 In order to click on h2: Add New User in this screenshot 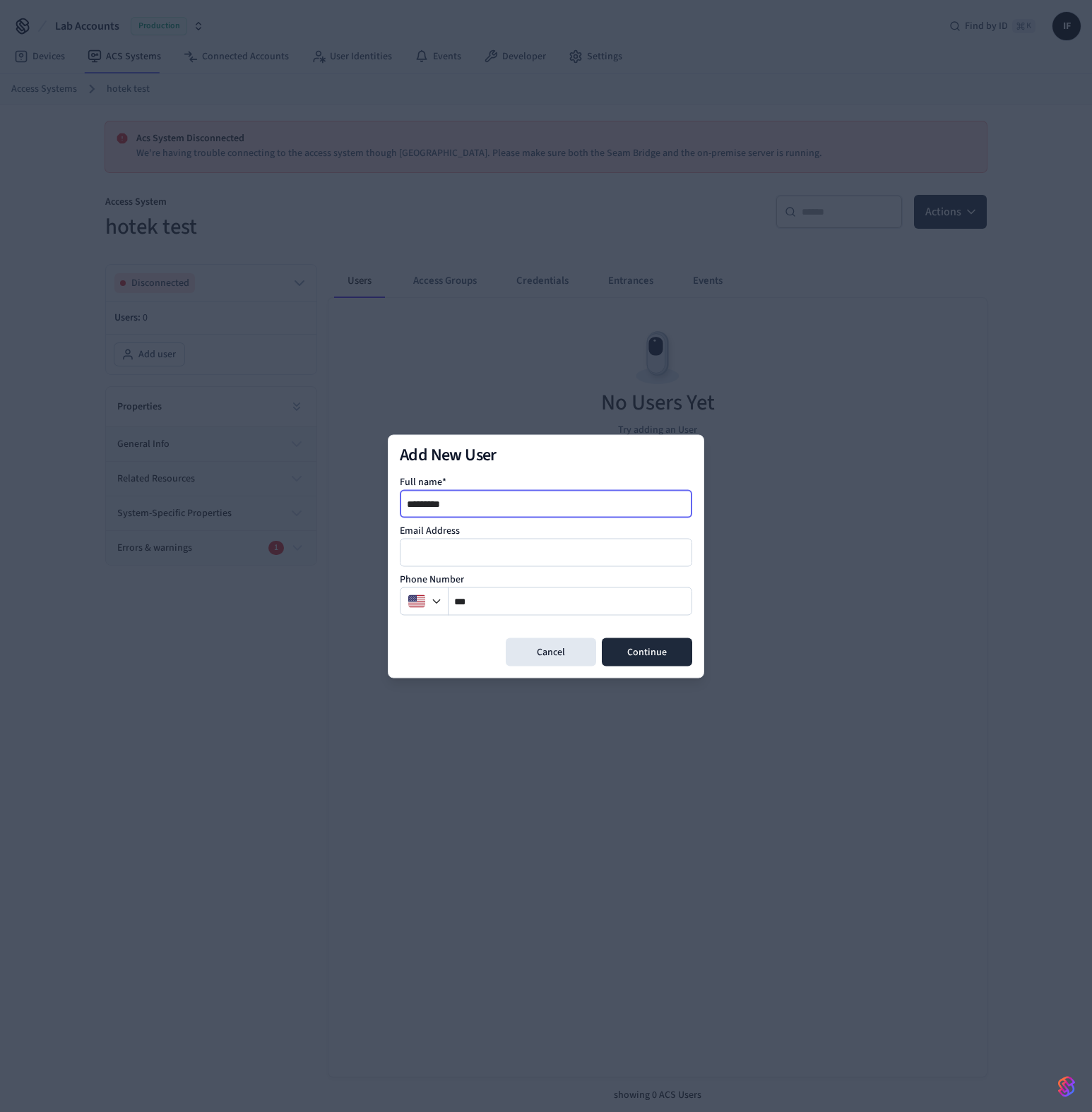, I will do `click(546, 455)`.